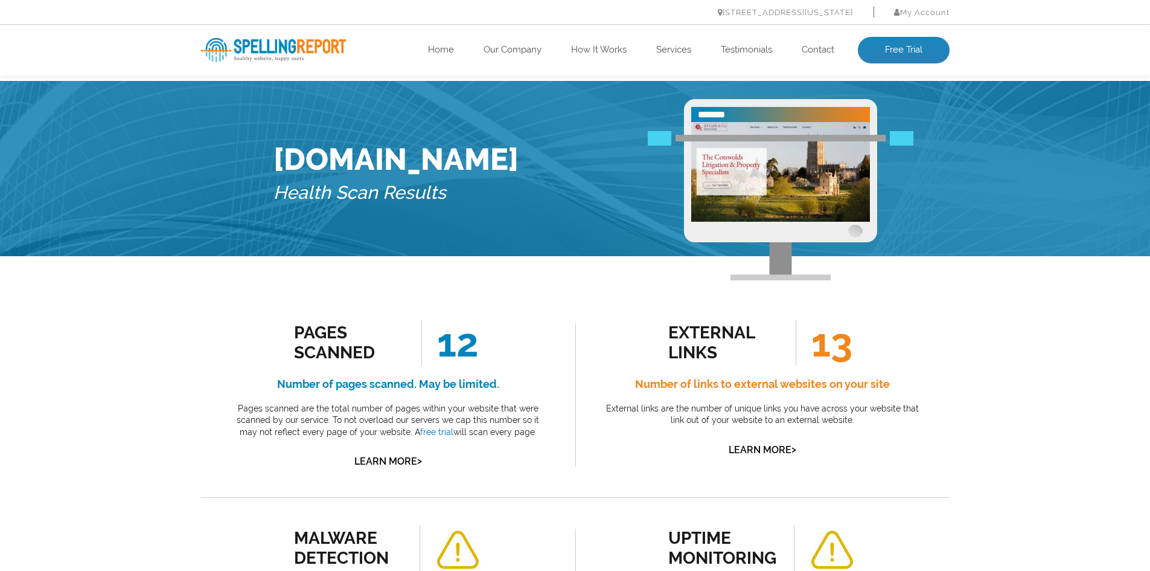  What do you see at coordinates (388, 420) in the screenshot?
I see `p: Pages scanned are the total number of pages within your website that were scanned by our service....` at bounding box center [388, 420].